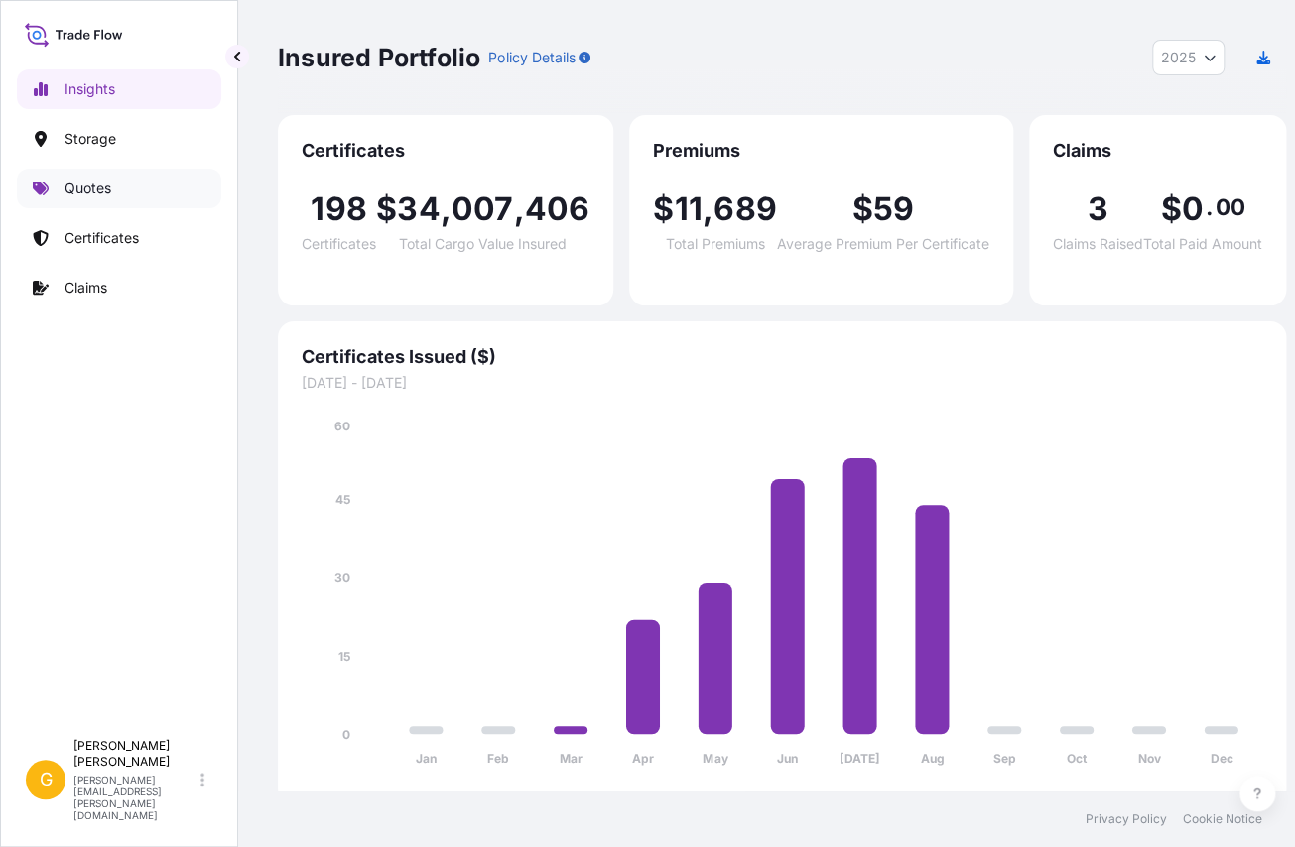  I want to click on p: Insights, so click(89, 89).